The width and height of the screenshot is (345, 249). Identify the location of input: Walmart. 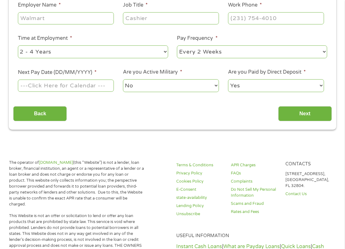
(66, 18).